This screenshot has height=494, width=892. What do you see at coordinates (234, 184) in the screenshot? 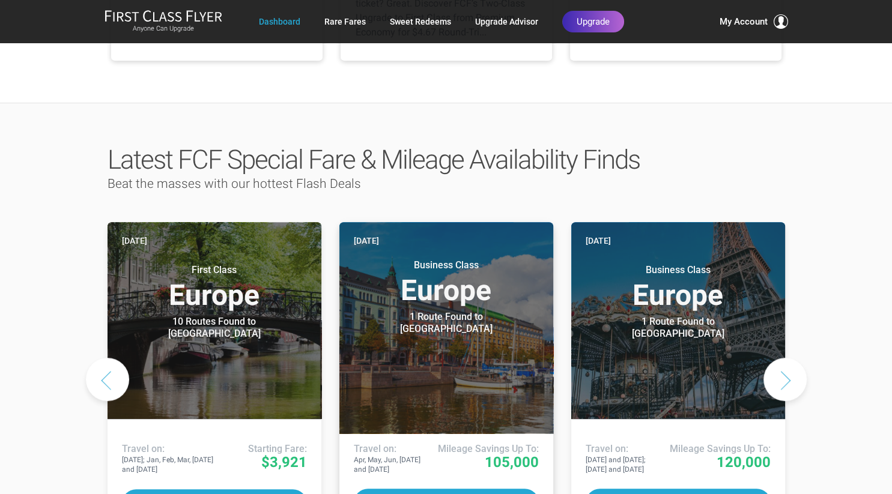
I see `span: Beat the masses with our hottest Flash Deals` at bounding box center [234, 184].